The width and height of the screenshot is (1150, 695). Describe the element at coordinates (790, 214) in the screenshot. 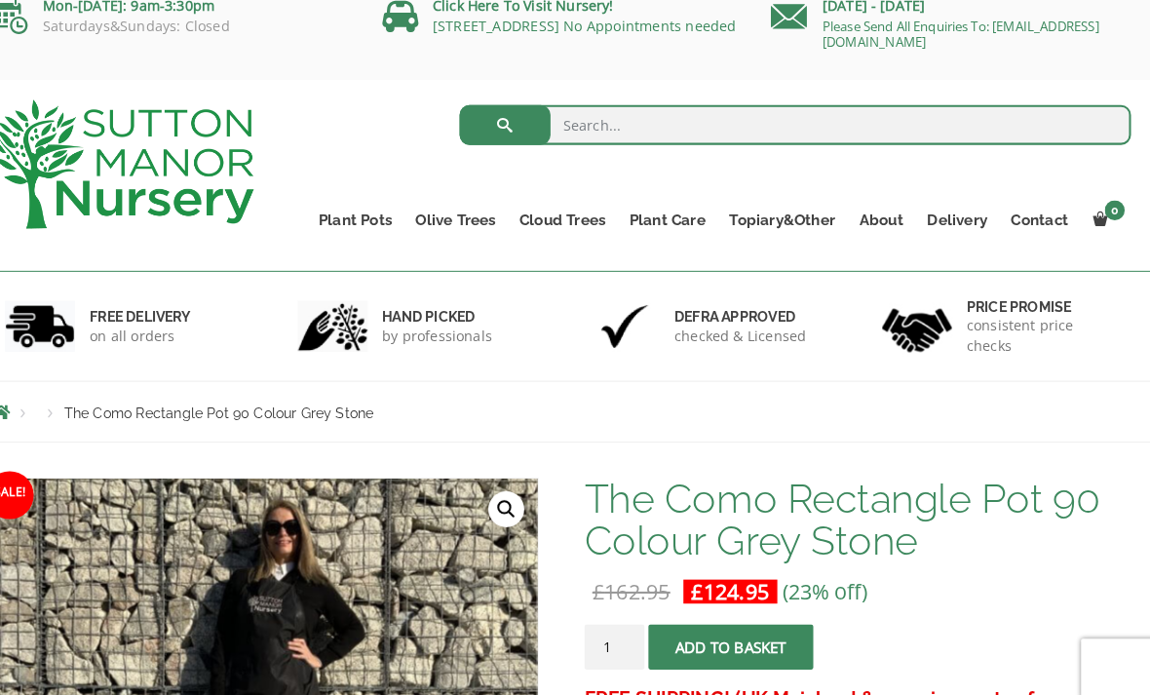

I see `a: Topiary&Other` at that location.